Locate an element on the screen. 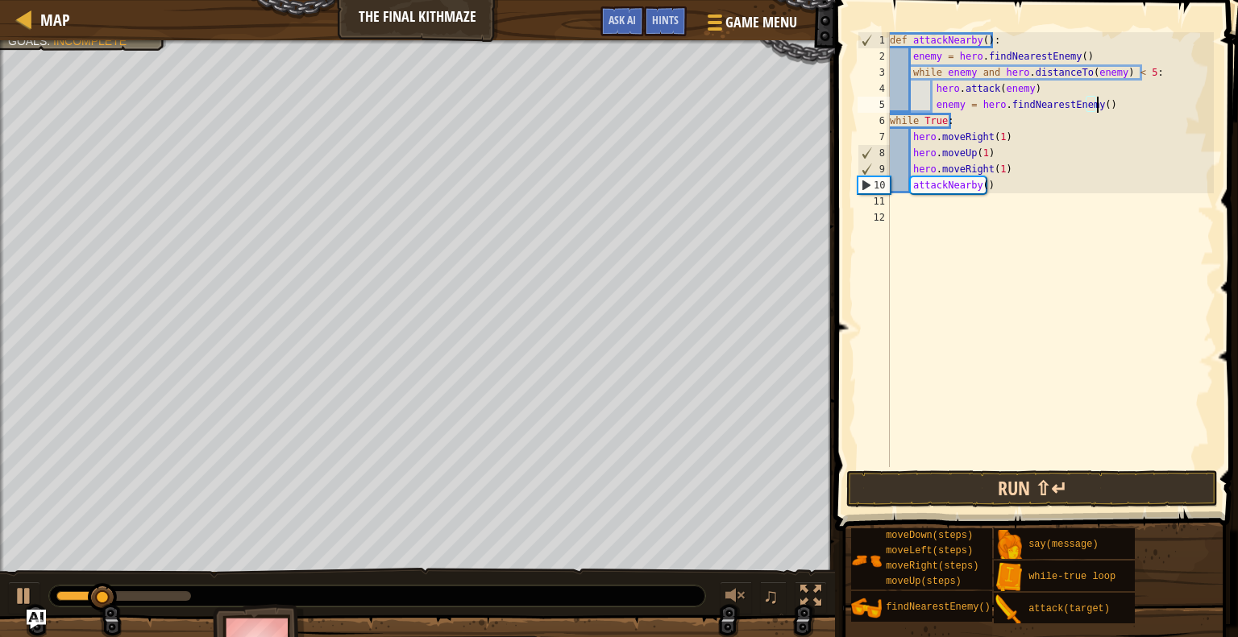  button: Toggle fullscreen is located at coordinates (811, 598).